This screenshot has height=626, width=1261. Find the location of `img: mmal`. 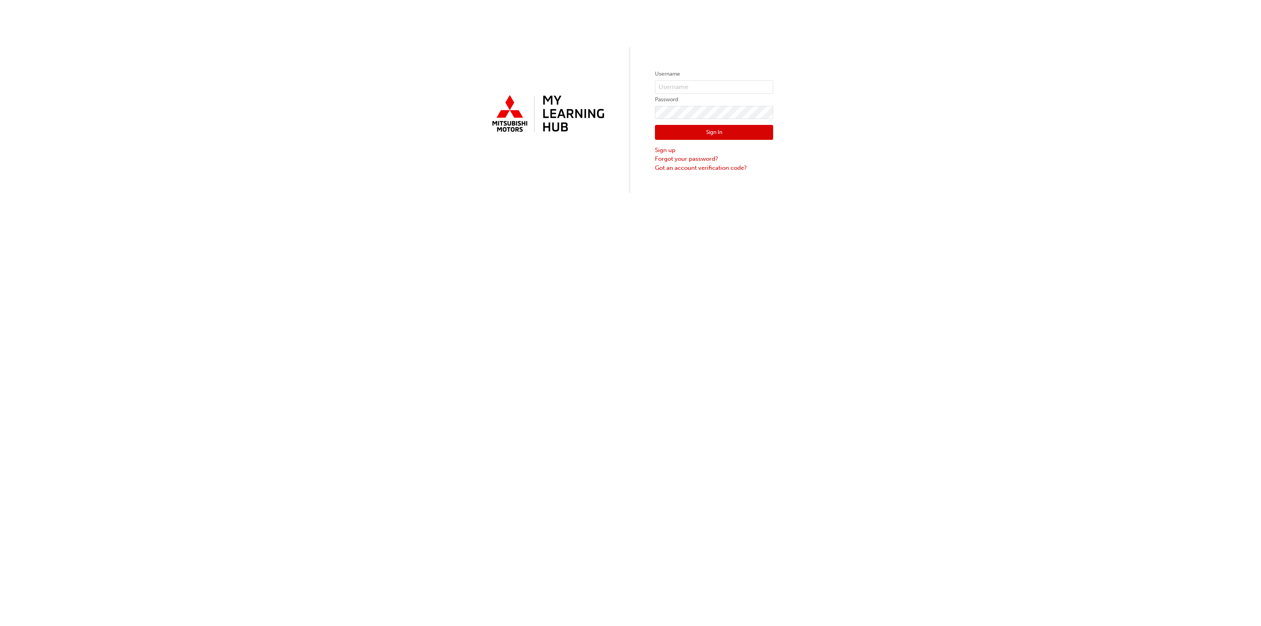

img: mmal is located at coordinates (547, 114).